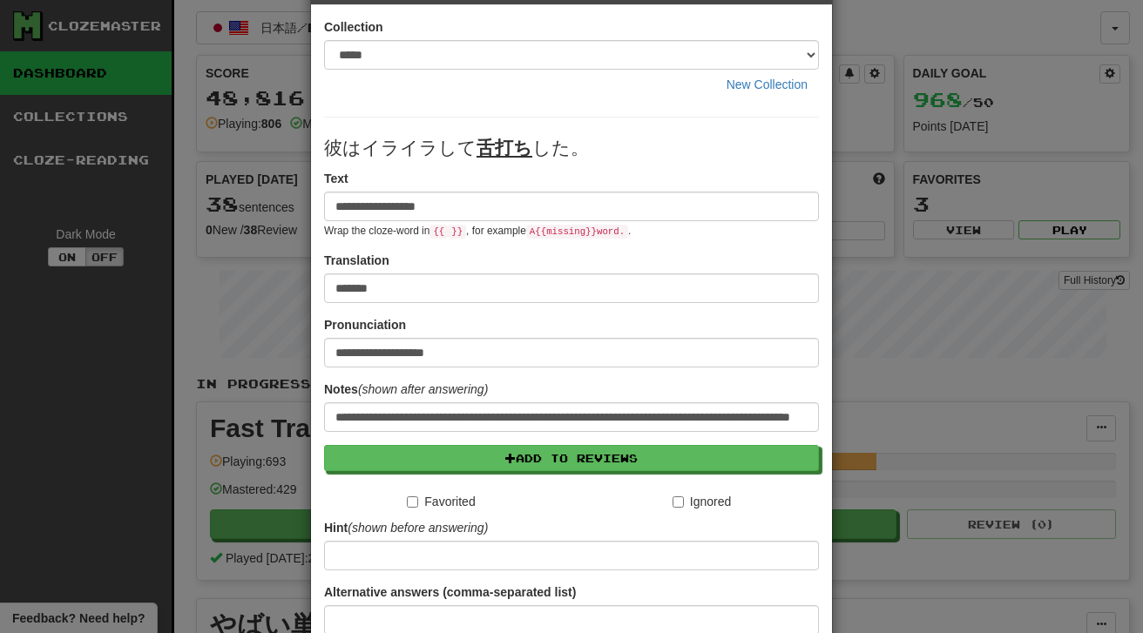  What do you see at coordinates (417, 528) in the screenshot?
I see `em: (shown before answering)` at bounding box center [417, 528].